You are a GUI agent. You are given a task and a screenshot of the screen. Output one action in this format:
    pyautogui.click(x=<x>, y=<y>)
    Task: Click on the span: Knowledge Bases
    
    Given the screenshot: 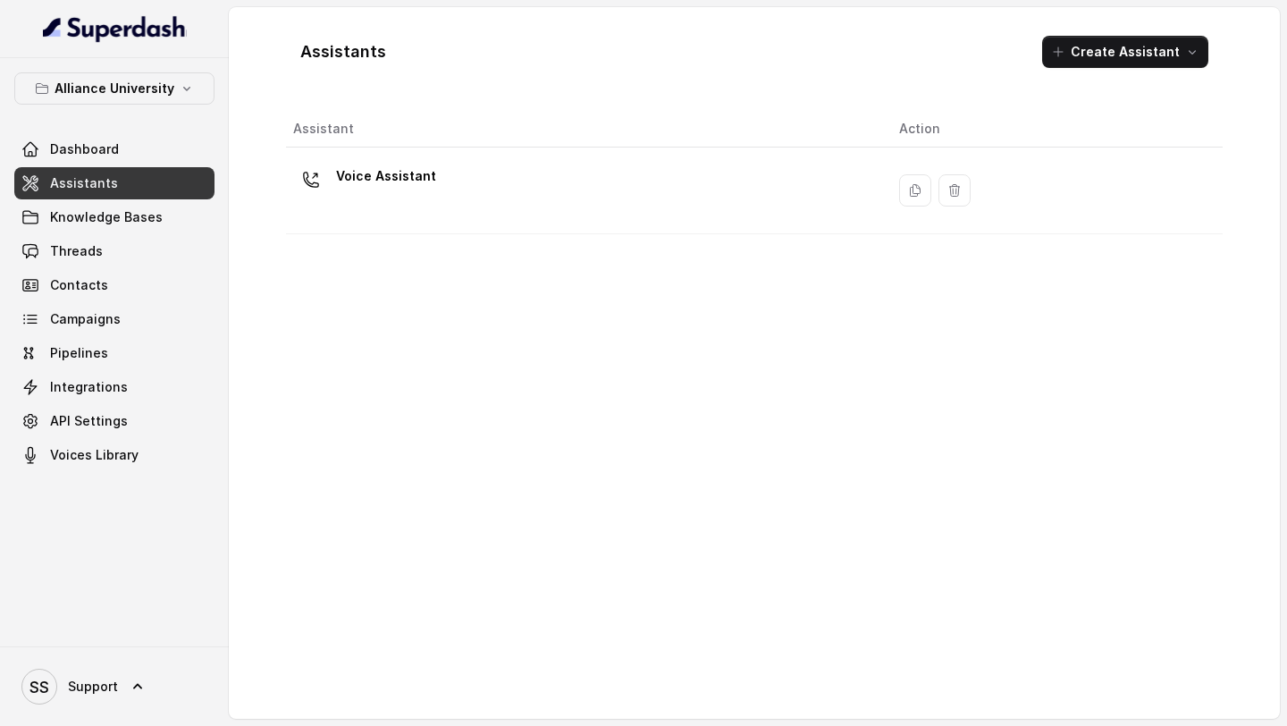 What is the action you would take?
    pyautogui.click(x=106, y=217)
    